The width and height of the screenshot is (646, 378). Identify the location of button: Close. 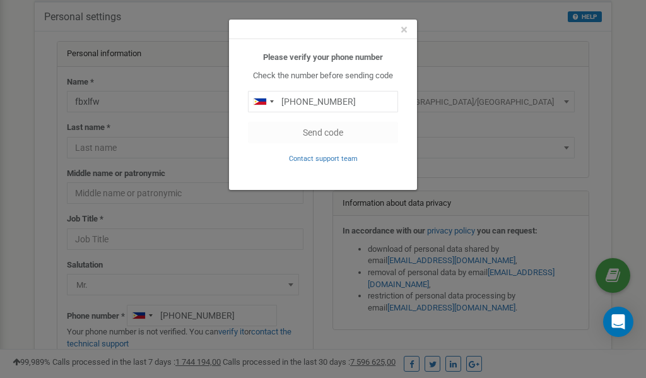
(404, 30).